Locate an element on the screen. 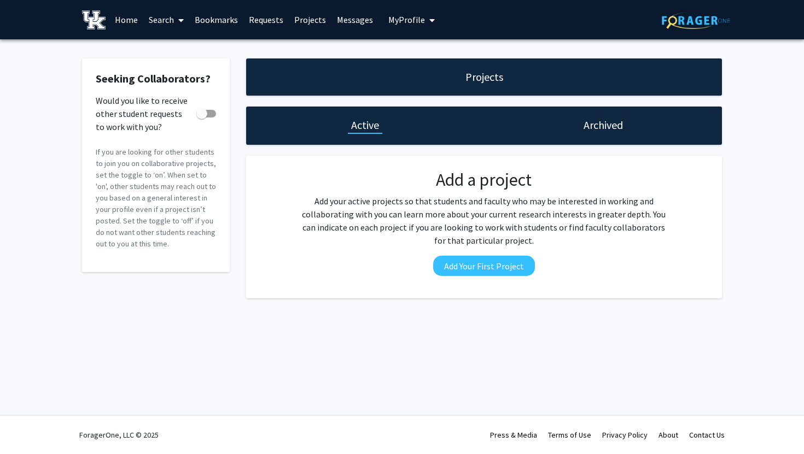 The image size is (804, 454). a: Requests is located at coordinates (266, 20).